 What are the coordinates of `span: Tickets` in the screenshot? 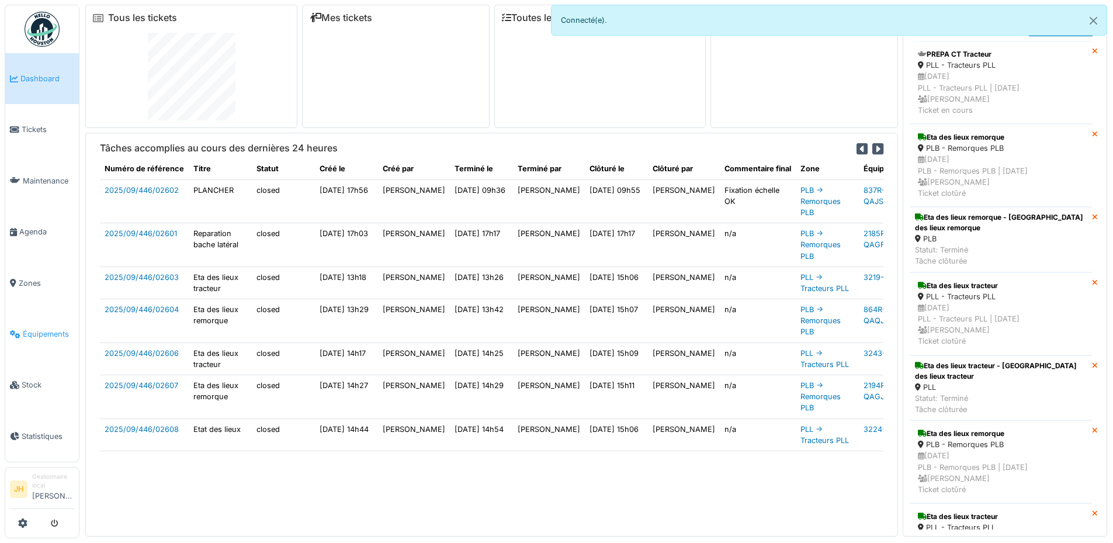 It's located at (48, 129).